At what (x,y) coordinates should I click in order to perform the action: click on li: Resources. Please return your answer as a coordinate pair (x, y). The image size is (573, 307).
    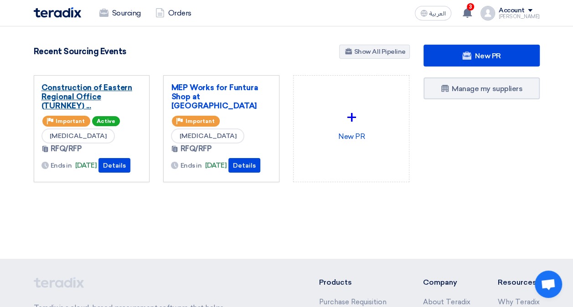
    Looking at the image, I should click on (519, 283).